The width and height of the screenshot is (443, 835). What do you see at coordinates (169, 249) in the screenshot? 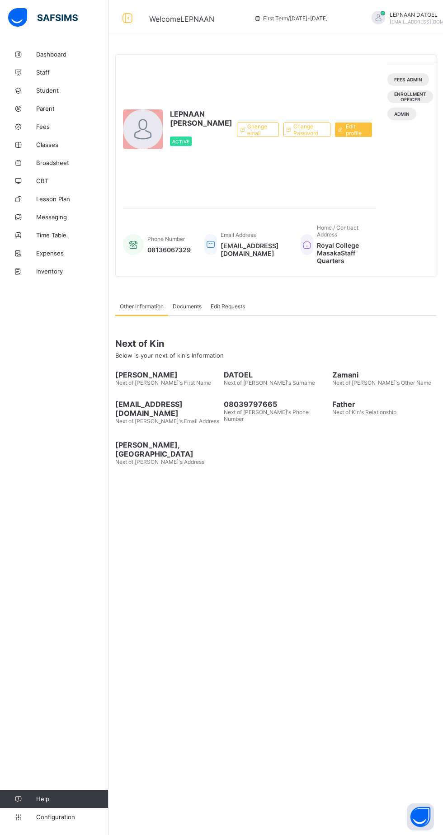
I see `span: 08136067329` at bounding box center [169, 249].